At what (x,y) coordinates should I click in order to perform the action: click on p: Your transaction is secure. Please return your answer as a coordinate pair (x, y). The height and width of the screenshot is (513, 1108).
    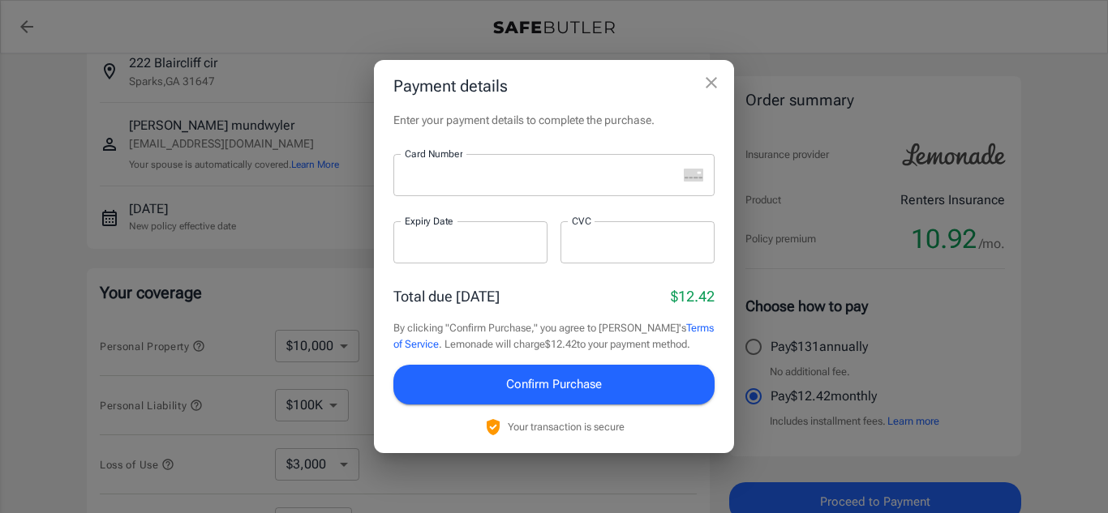
    Looking at the image, I should click on (566, 427).